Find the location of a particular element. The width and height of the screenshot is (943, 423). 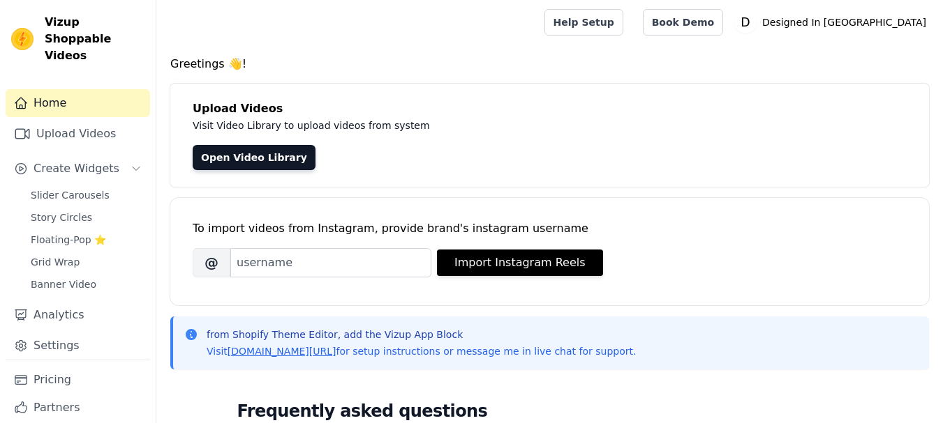

a: Book Demo is located at coordinates (682, 22).